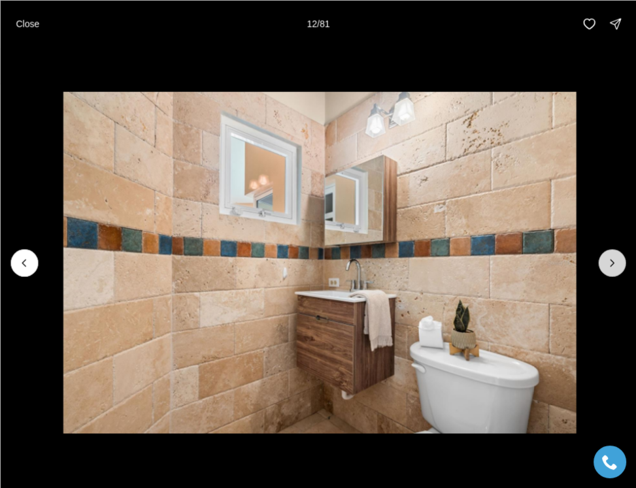 The image size is (636, 488). What do you see at coordinates (611, 263) in the screenshot?
I see `button: Next slide` at bounding box center [611, 263].